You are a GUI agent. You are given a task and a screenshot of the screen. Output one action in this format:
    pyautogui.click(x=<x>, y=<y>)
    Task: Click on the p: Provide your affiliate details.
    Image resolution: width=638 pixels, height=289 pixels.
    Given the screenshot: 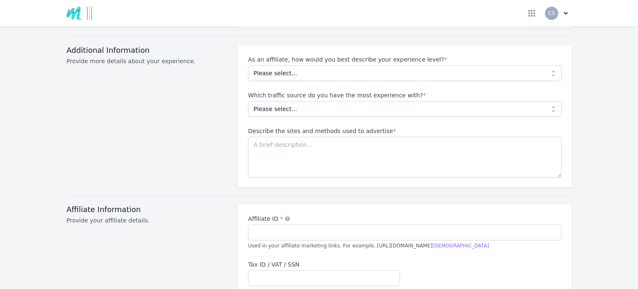 What is the action you would take?
    pyautogui.click(x=147, y=220)
    